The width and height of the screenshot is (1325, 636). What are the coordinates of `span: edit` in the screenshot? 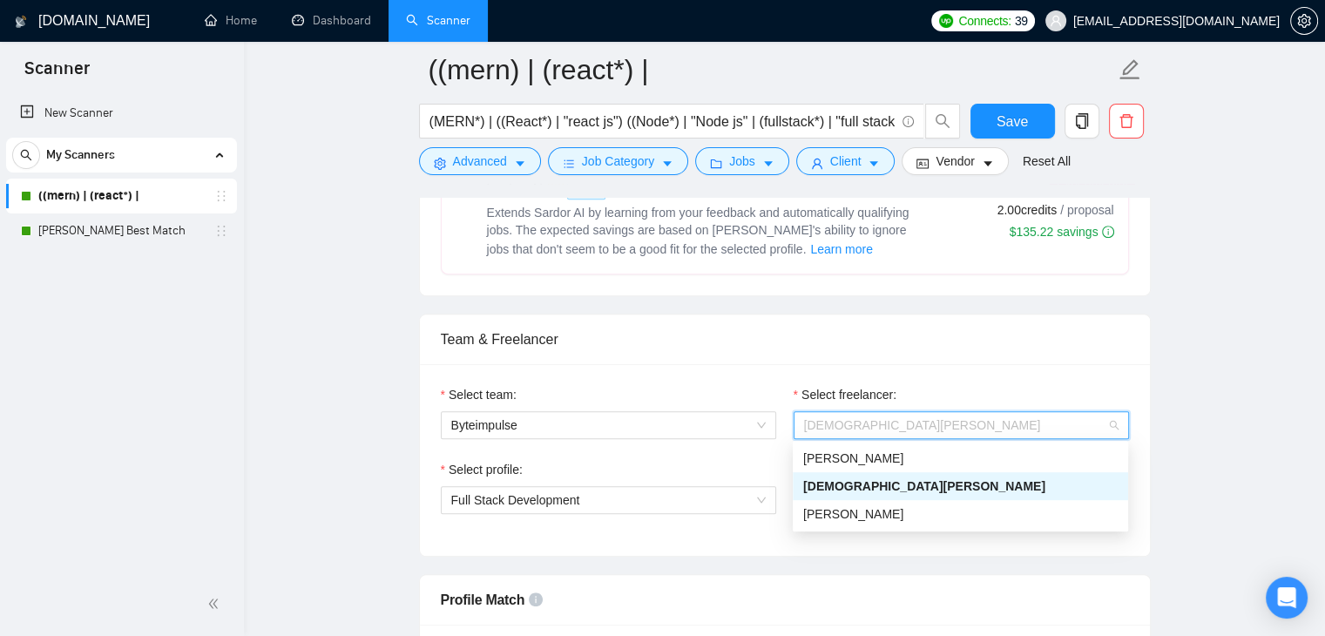 It's located at (1130, 70).